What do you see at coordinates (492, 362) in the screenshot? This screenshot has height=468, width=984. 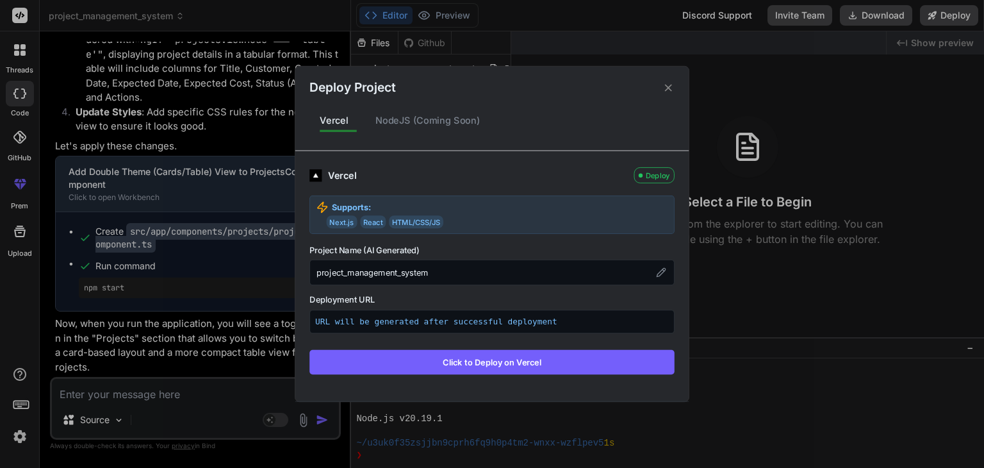 I see `button: Click to Deploy on Vercel` at bounding box center [492, 362].